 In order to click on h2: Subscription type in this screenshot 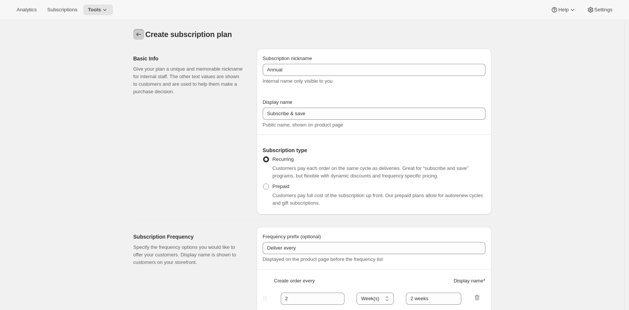, I will do `click(374, 150)`.